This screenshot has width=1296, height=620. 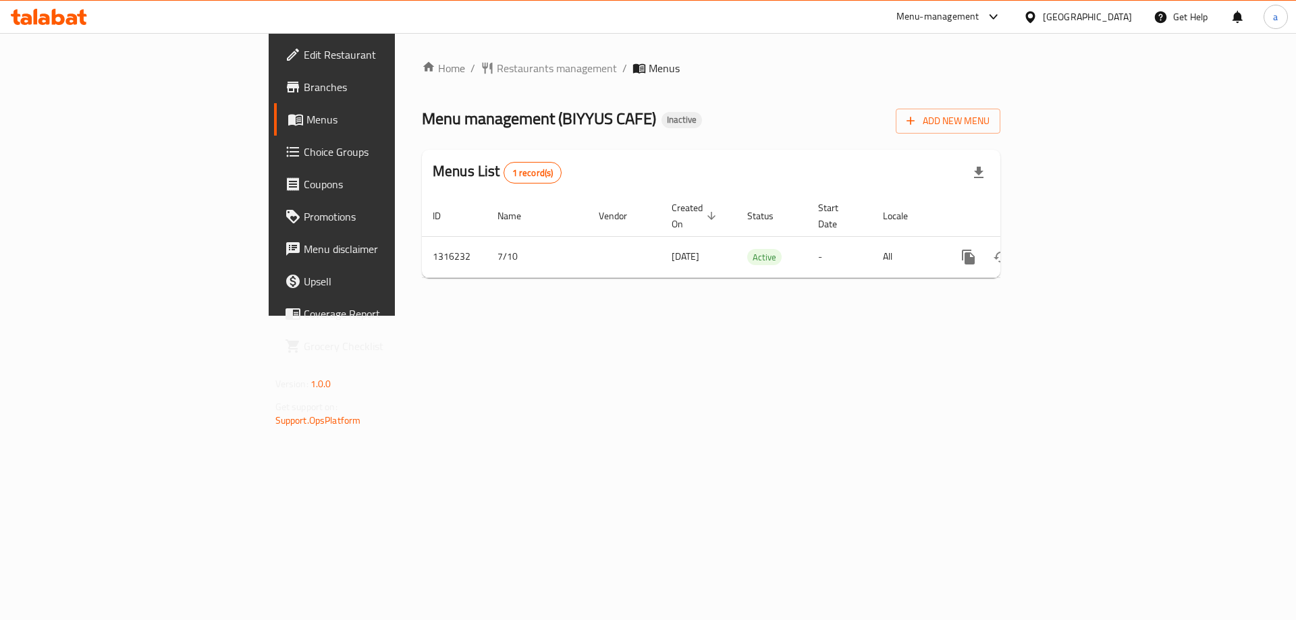 I want to click on span: Coupons, so click(x=389, y=184).